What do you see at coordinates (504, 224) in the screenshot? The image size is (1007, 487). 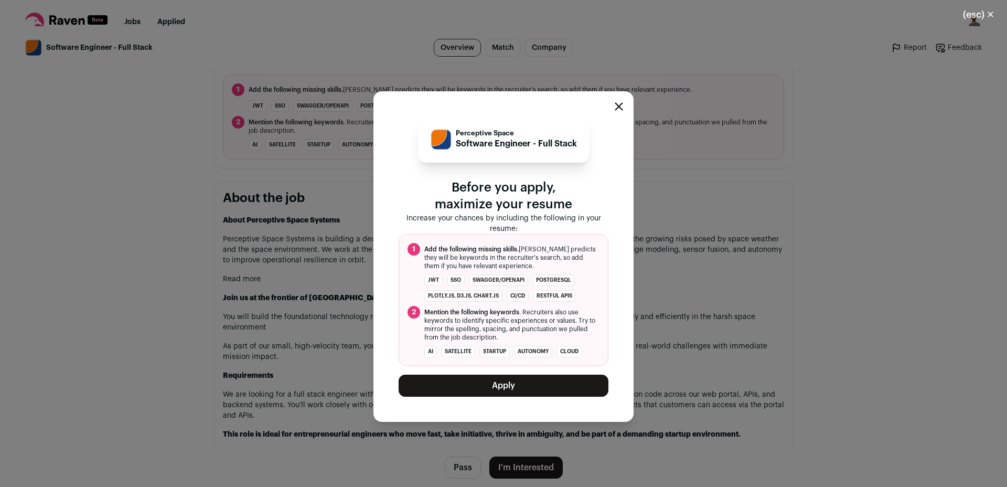 I see `p: Increase your chances by including the following in your resume:` at bounding box center [504, 224].